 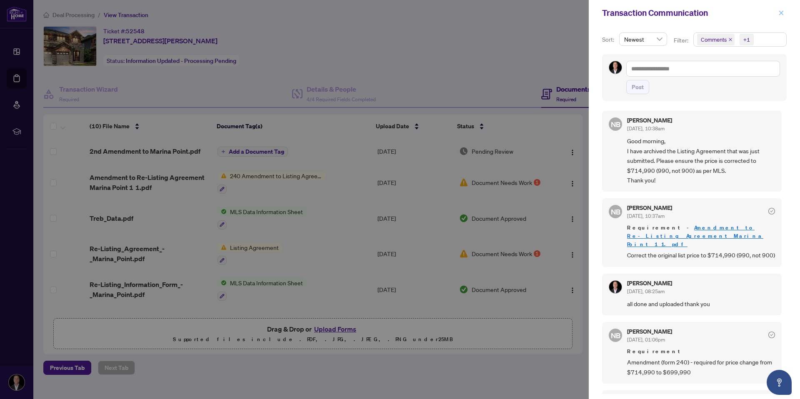 I want to click on span: Requirement -, so click(x=701, y=236).